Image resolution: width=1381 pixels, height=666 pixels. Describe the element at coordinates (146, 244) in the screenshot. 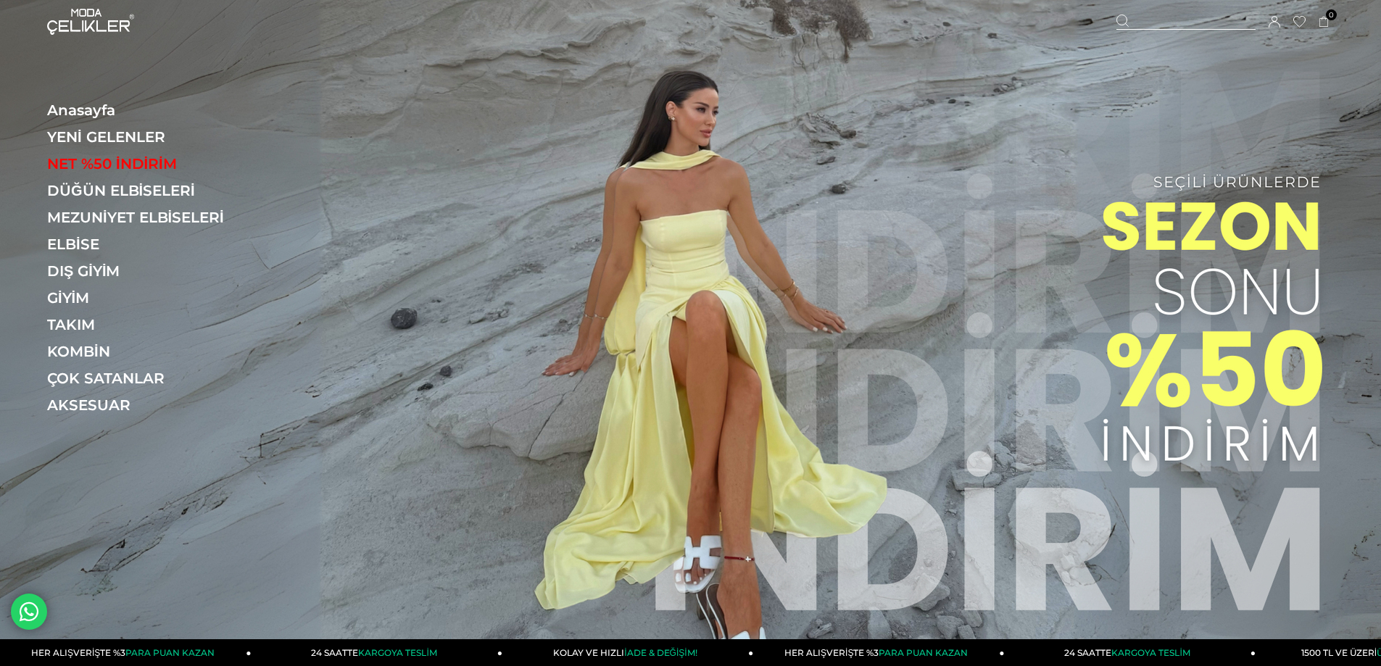

I see `a: ELBİSE` at that location.